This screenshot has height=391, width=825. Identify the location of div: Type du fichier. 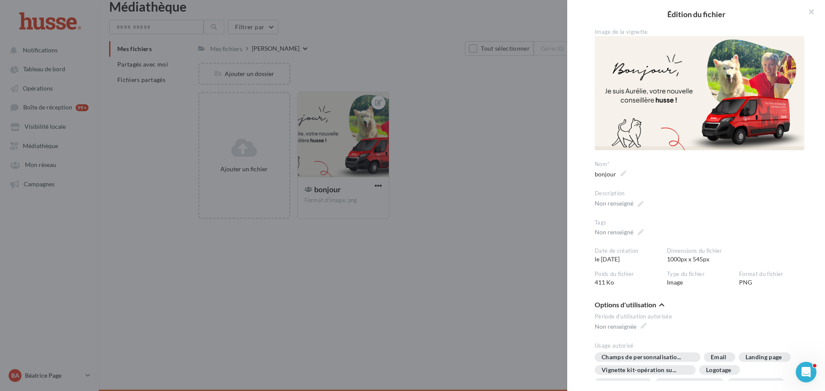
(700, 275).